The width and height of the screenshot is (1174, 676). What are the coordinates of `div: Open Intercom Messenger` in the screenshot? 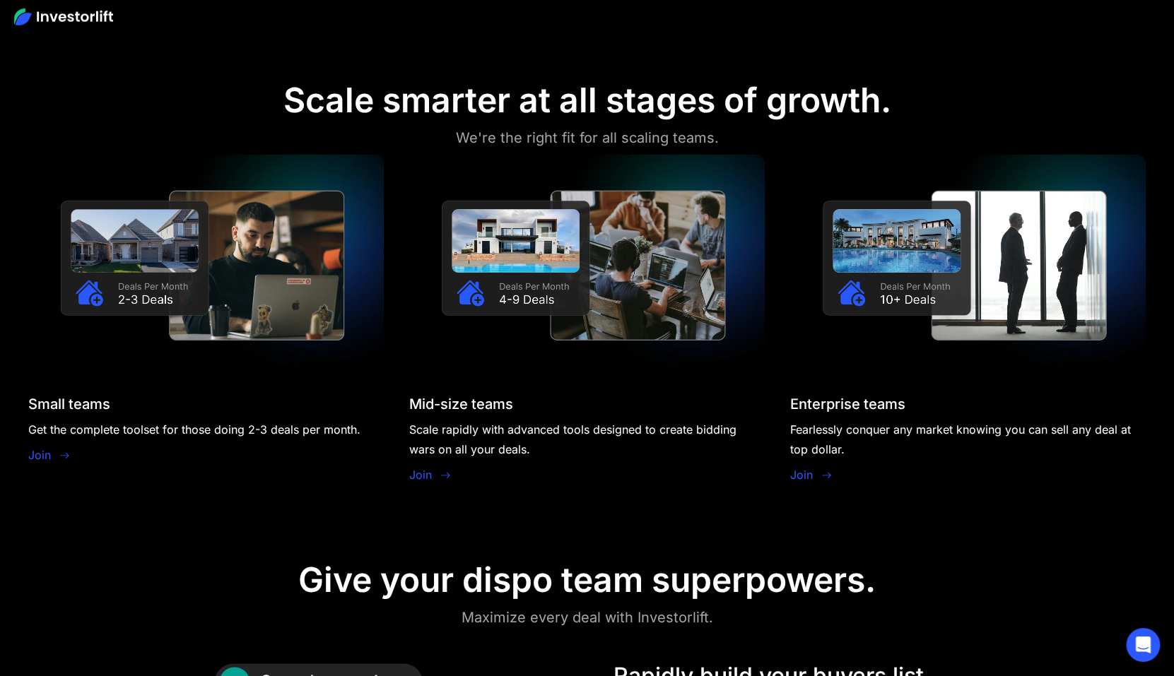 It's located at (1143, 645).